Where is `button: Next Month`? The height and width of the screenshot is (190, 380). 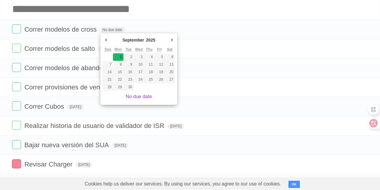 button: Next Month is located at coordinates (172, 40).